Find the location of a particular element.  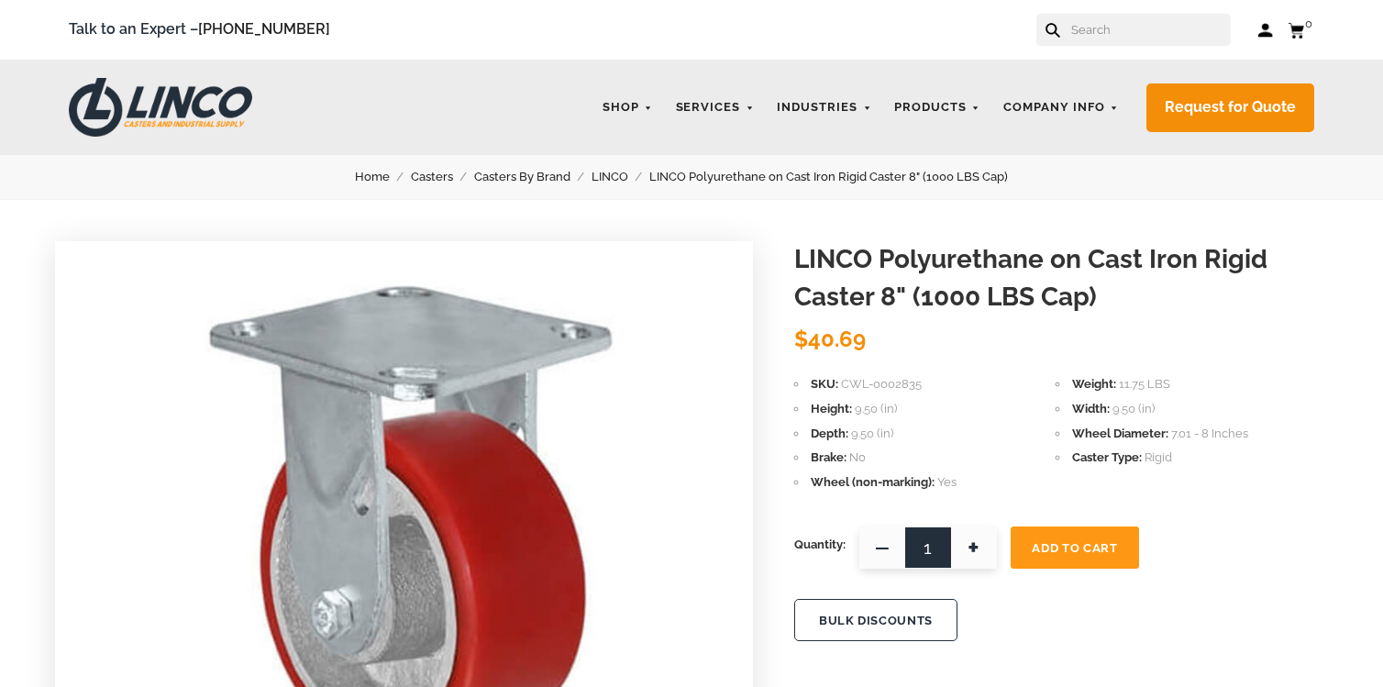

a: Industries is located at coordinates (824, 107).